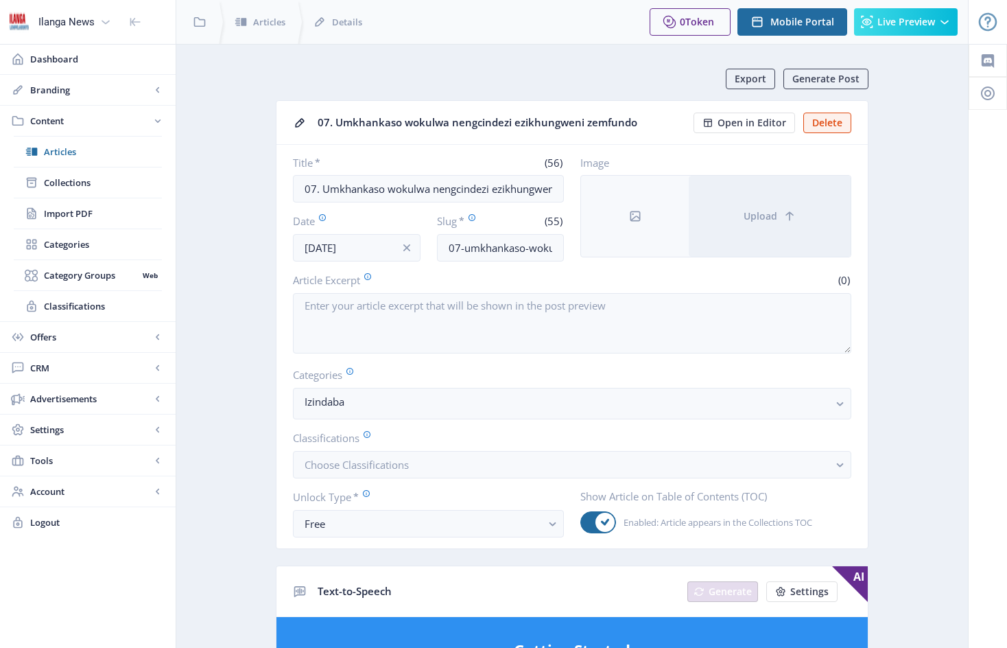  Describe the element at coordinates (91, 461) in the screenshot. I see `span: Tools` at that location.